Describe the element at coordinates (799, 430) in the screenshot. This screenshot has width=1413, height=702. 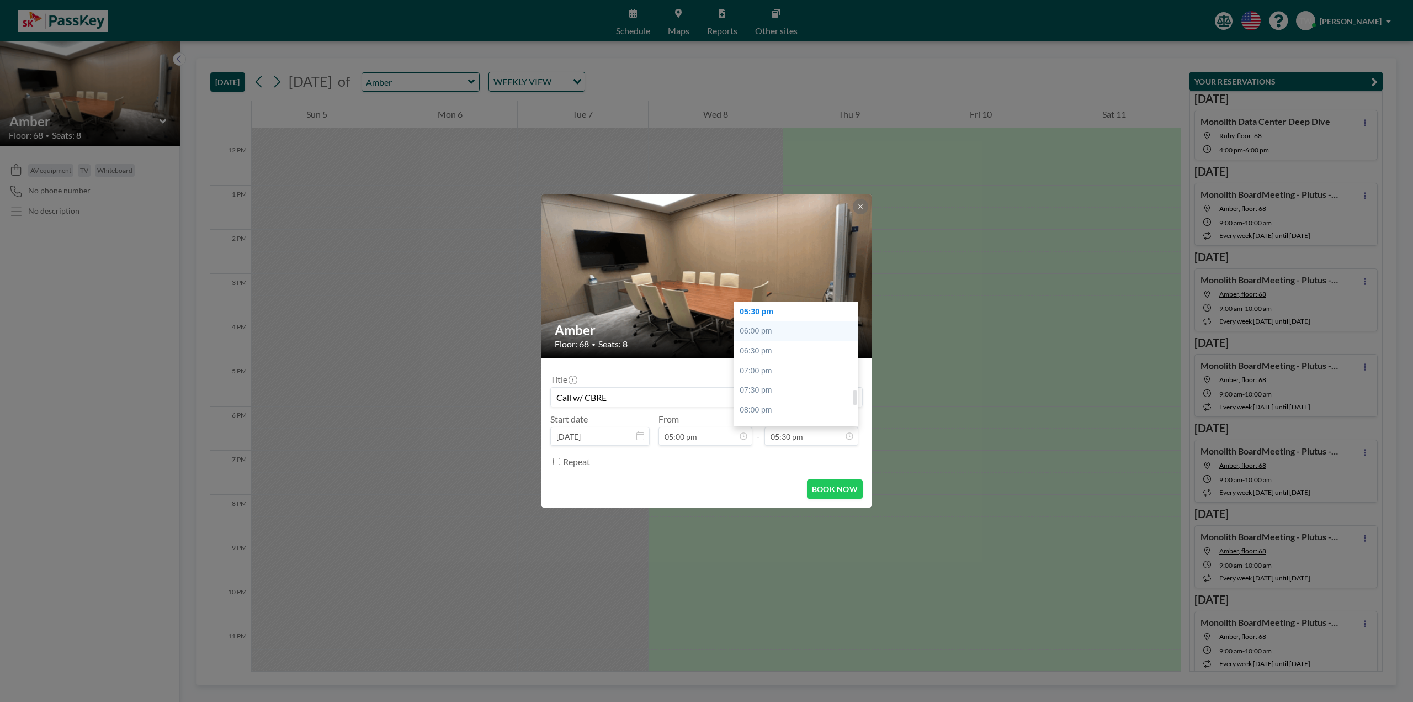
I see `div: 08:30 pm` at that location.